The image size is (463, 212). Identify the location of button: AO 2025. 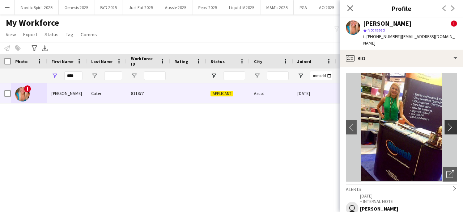
(327, 7).